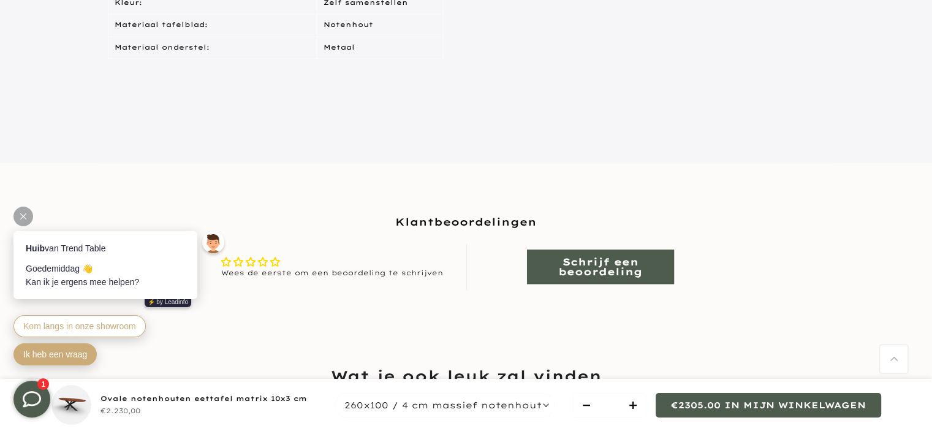 The image size is (932, 431). Describe the element at coordinates (332, 262) in the screenshot. I see `div: Average rating is 0.00 stars` at that location.